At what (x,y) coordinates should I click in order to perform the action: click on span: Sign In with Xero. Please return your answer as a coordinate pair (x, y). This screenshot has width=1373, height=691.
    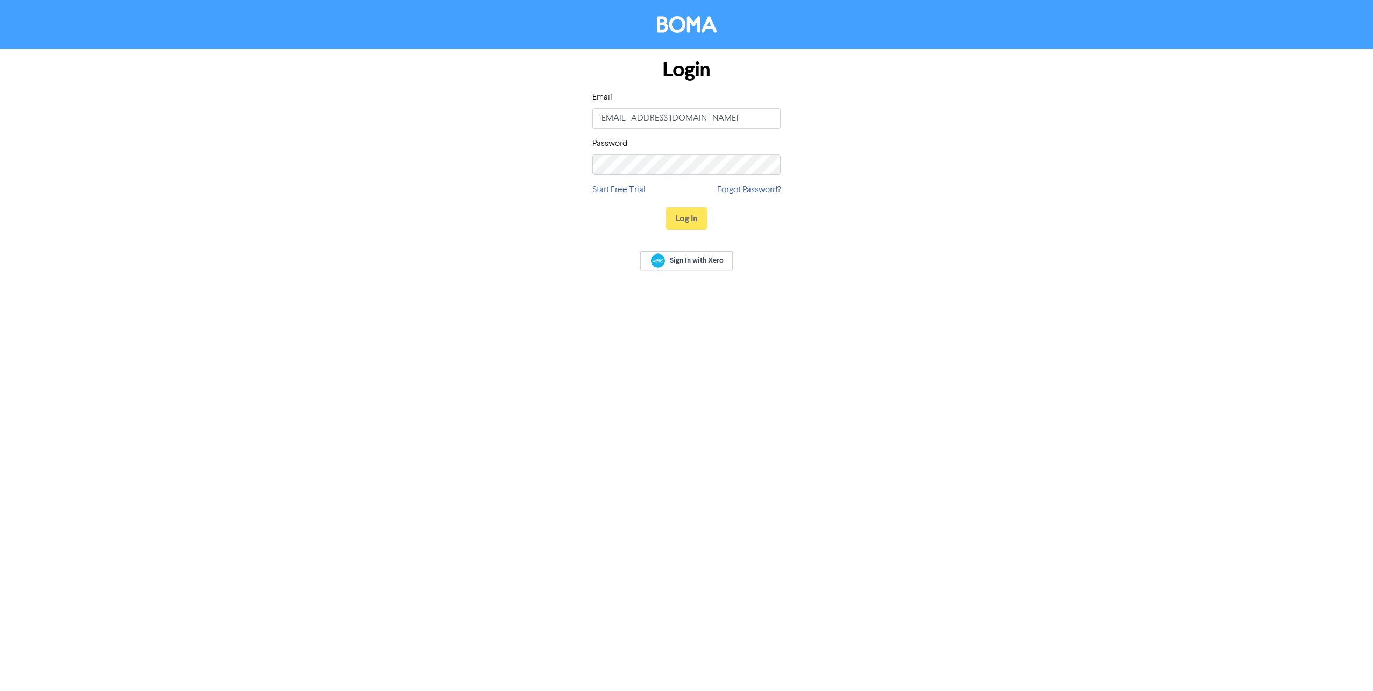
    Looking at the image, I should click on (697, 260).